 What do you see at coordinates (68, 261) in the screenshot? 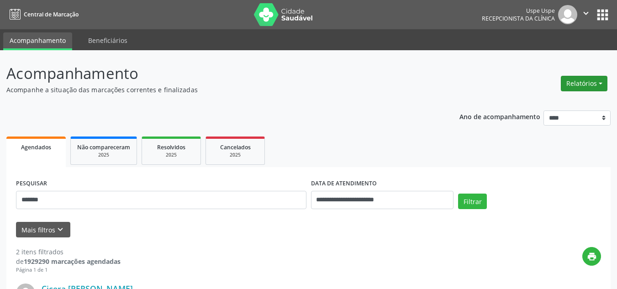
I see `div: de` at bounding box center [68, 261].